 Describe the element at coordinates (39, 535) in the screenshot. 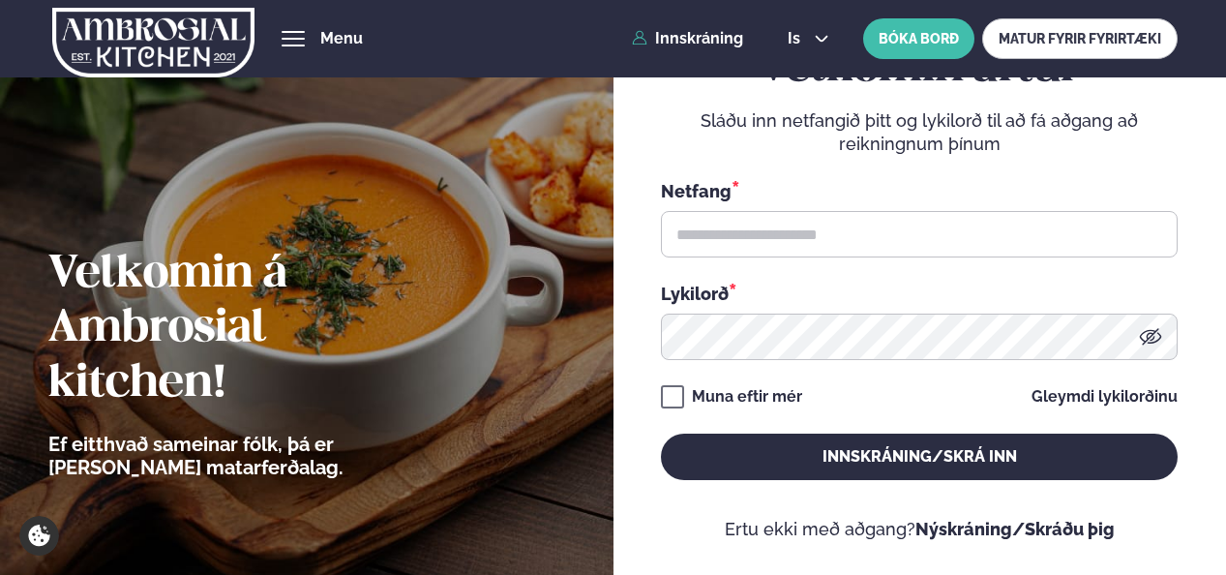

I see `a: Cookie settings` at that location.